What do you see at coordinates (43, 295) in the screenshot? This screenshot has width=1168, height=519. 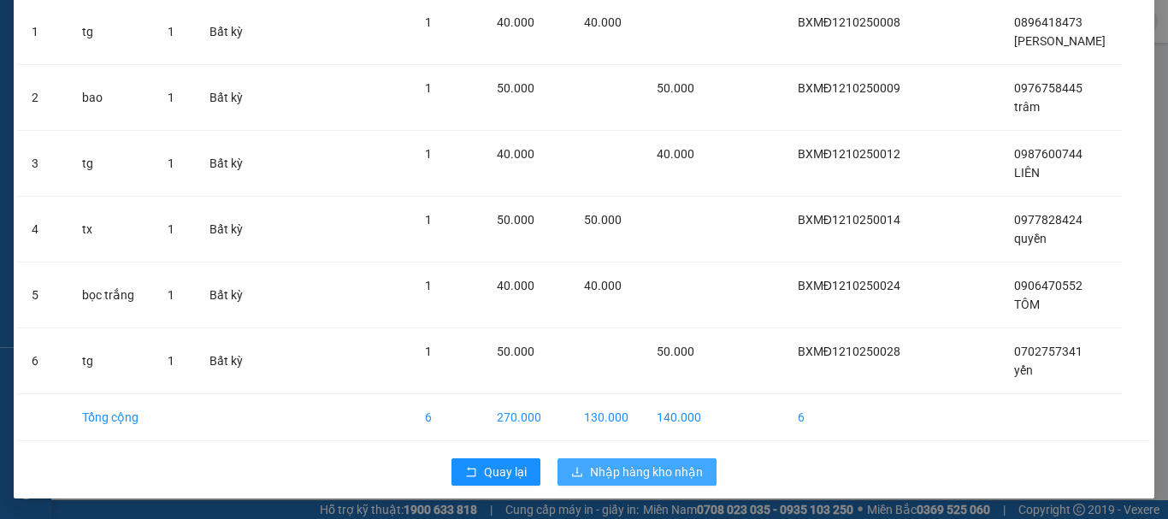 I see `td: 5` at bounding box center [43, 295].